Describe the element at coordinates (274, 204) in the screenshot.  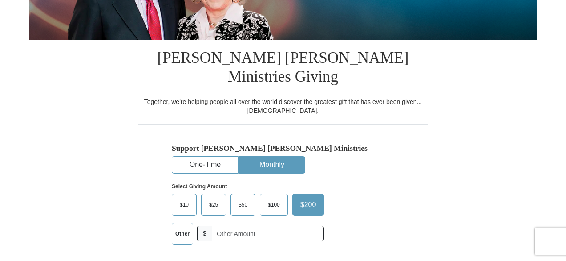
I see `span: $100` at that location.